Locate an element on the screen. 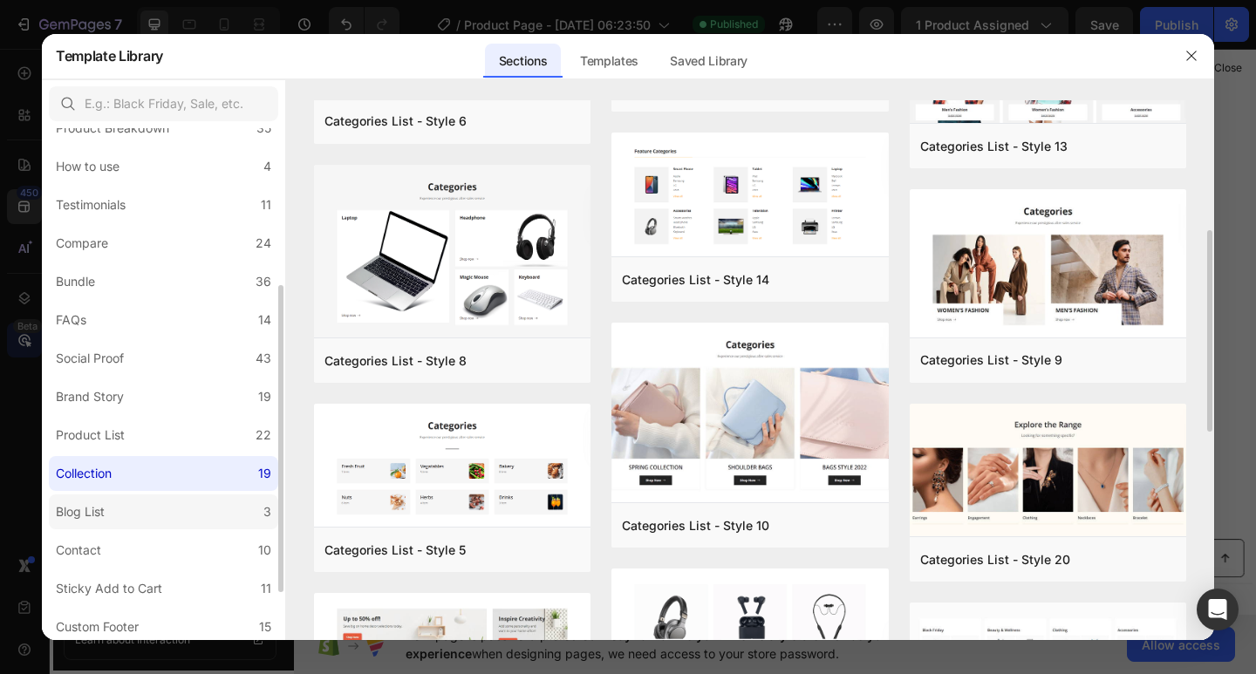 The height and width of the screenshot is (674, 1256). div: 15 is located at coordinates (265, 627).